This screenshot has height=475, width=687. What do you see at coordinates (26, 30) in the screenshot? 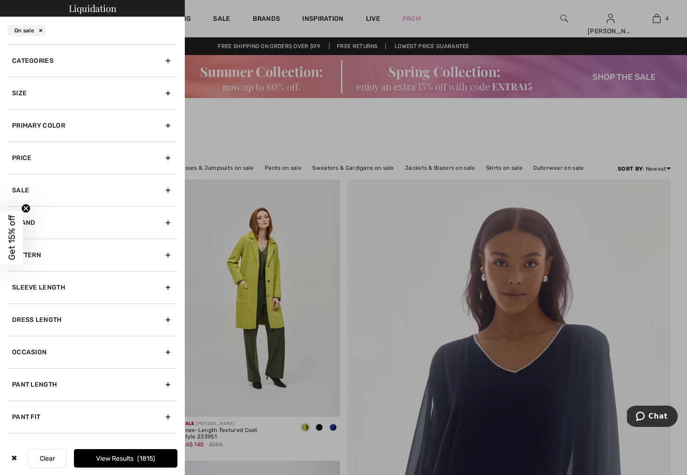
I see `div: On sale` at bounding box center [26, 30].